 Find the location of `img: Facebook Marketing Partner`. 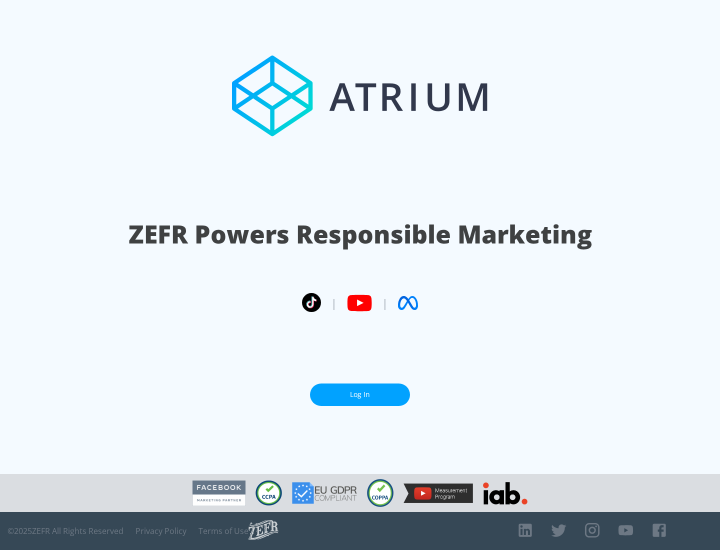

img: Facebook Marketing Partner is located at coordinates (219, 493).